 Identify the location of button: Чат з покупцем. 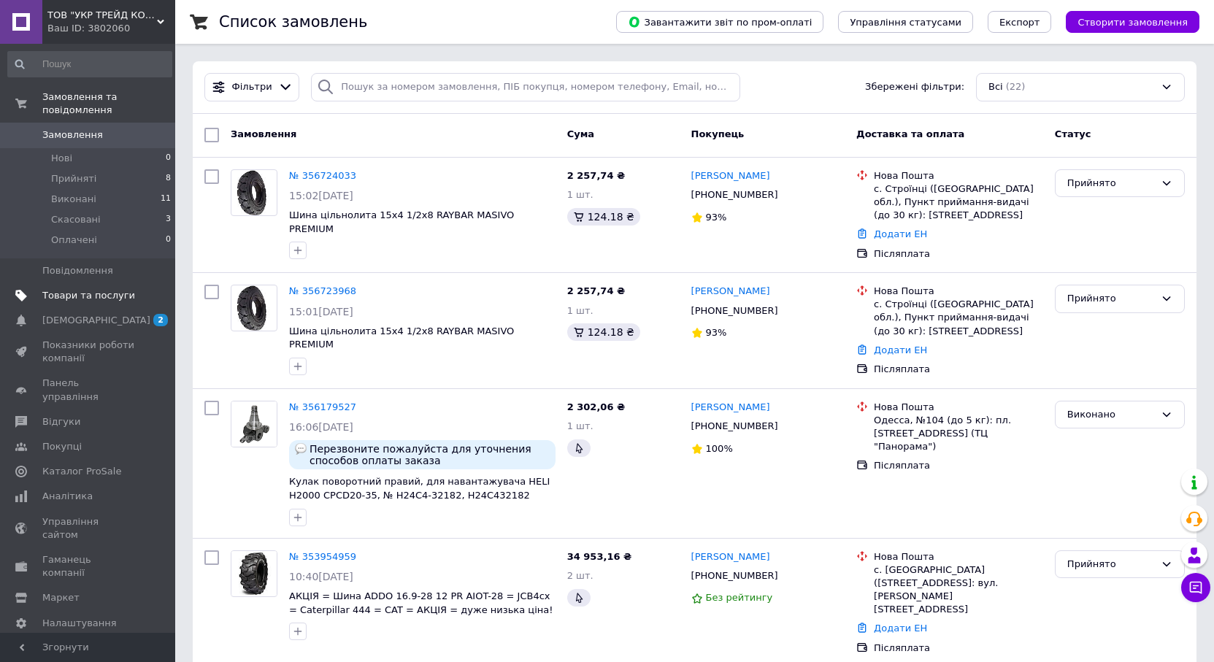
(1196, 588).